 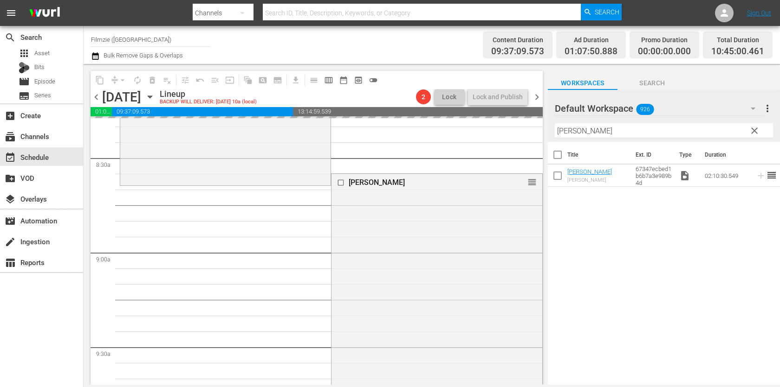 I want to click on span: Loop Content, so click(x=137, y=80).